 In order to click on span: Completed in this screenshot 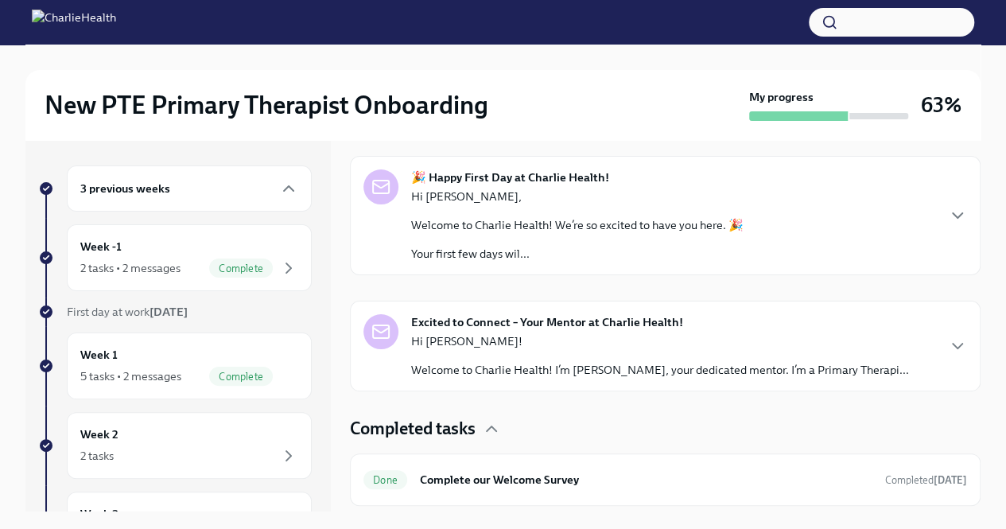, I will do `click(925, 479)`.